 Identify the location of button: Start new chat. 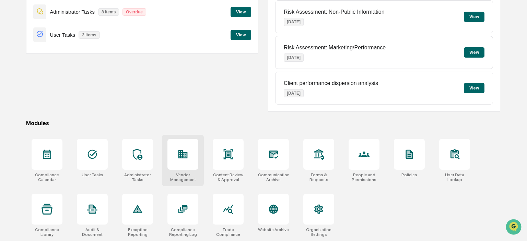
(121, 59).